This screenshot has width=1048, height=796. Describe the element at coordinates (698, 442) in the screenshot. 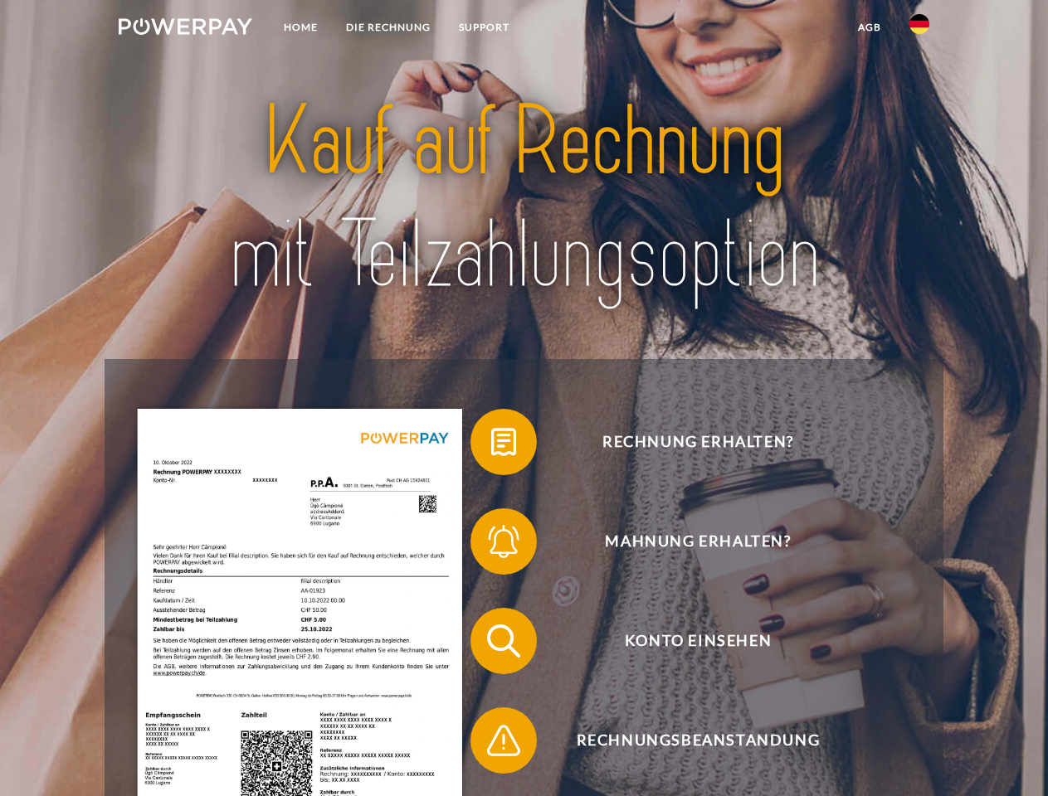

I see `span: Rechnung erhalten?` at that location.